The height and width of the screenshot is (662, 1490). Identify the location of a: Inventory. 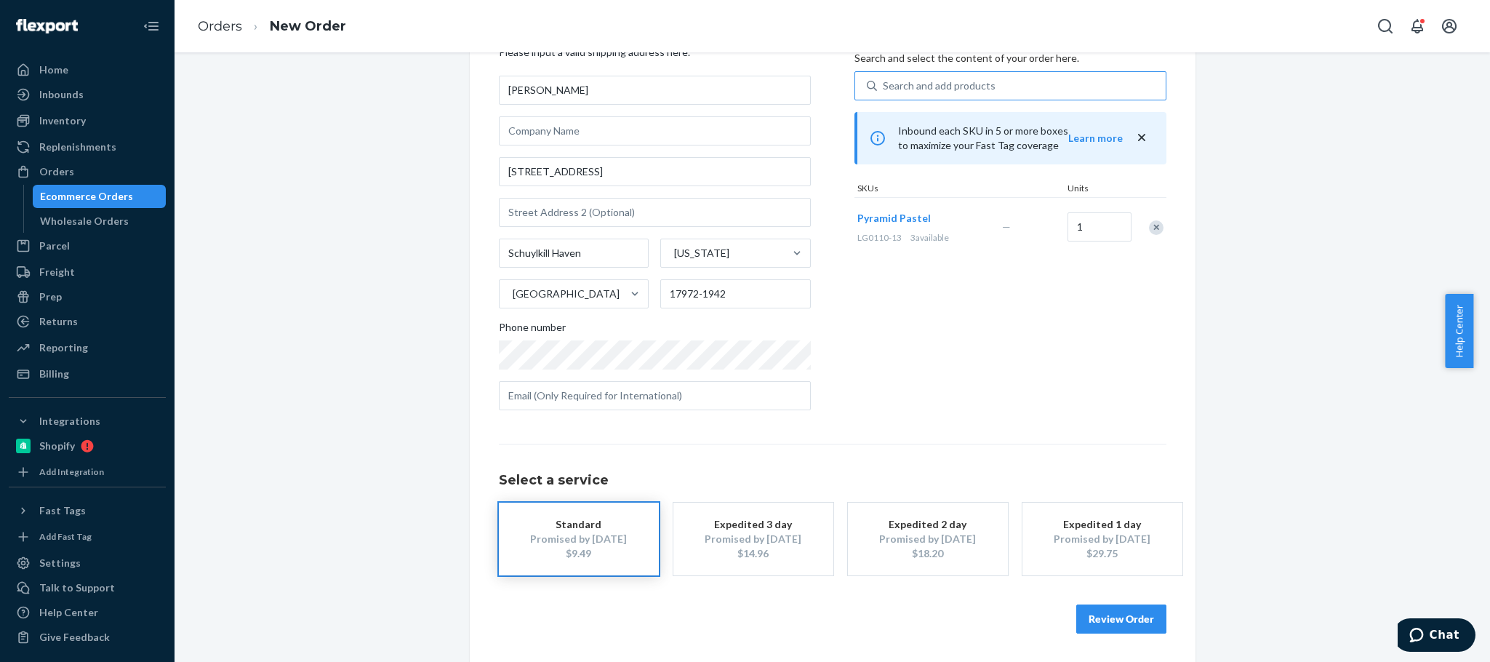
(87, 121).